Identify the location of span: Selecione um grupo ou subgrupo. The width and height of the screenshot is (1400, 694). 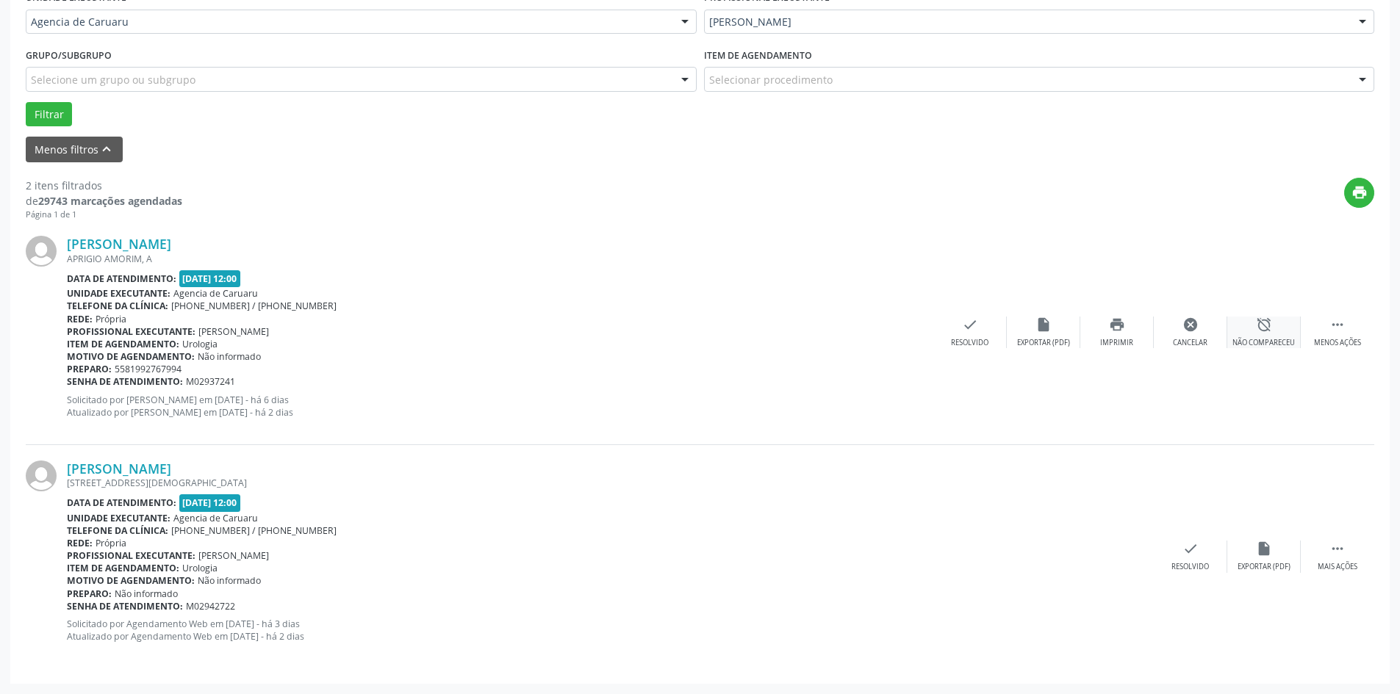
(113, 79).